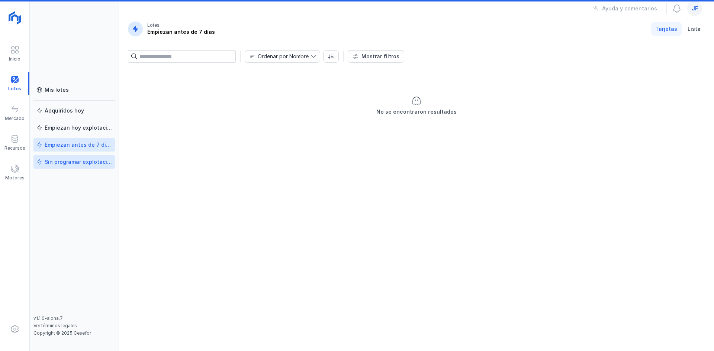  What do you see at coordinates (625, 9) in the screenshot?
I see `button: Ayuda y comentarios` at bounding box center [625, 9].